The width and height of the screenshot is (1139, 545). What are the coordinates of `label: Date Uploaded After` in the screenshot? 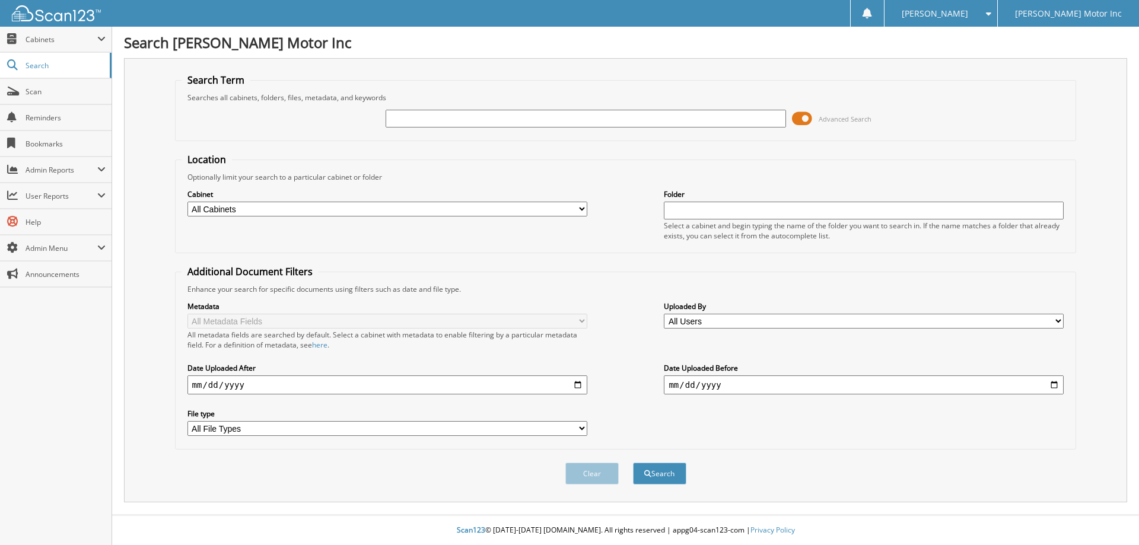 It's located at (387, 368).